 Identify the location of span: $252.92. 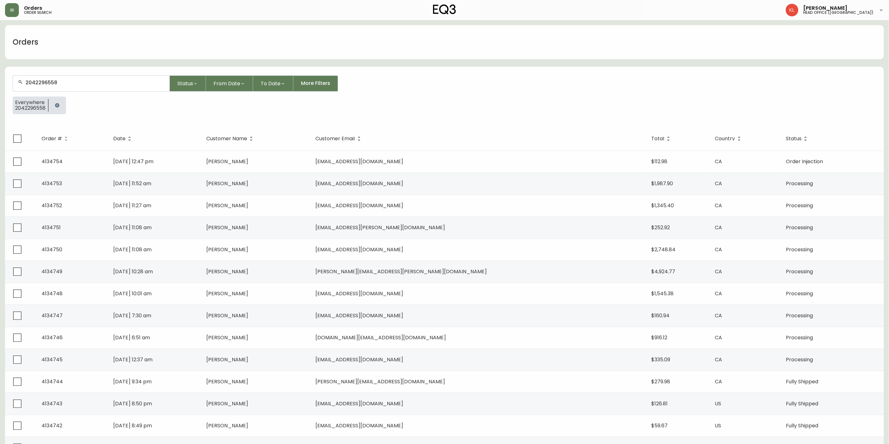
(661, 227).